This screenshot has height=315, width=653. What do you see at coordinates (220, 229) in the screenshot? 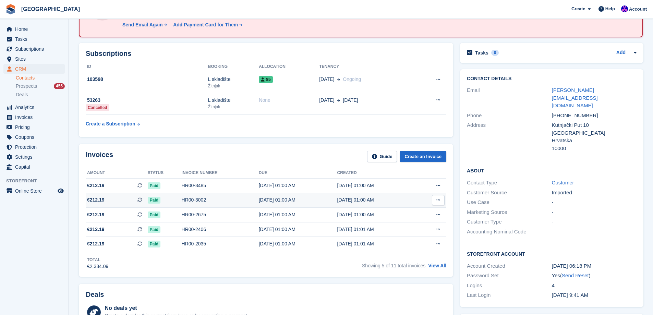
I see `div: HR00-2406` at bounding box center [220, 229].